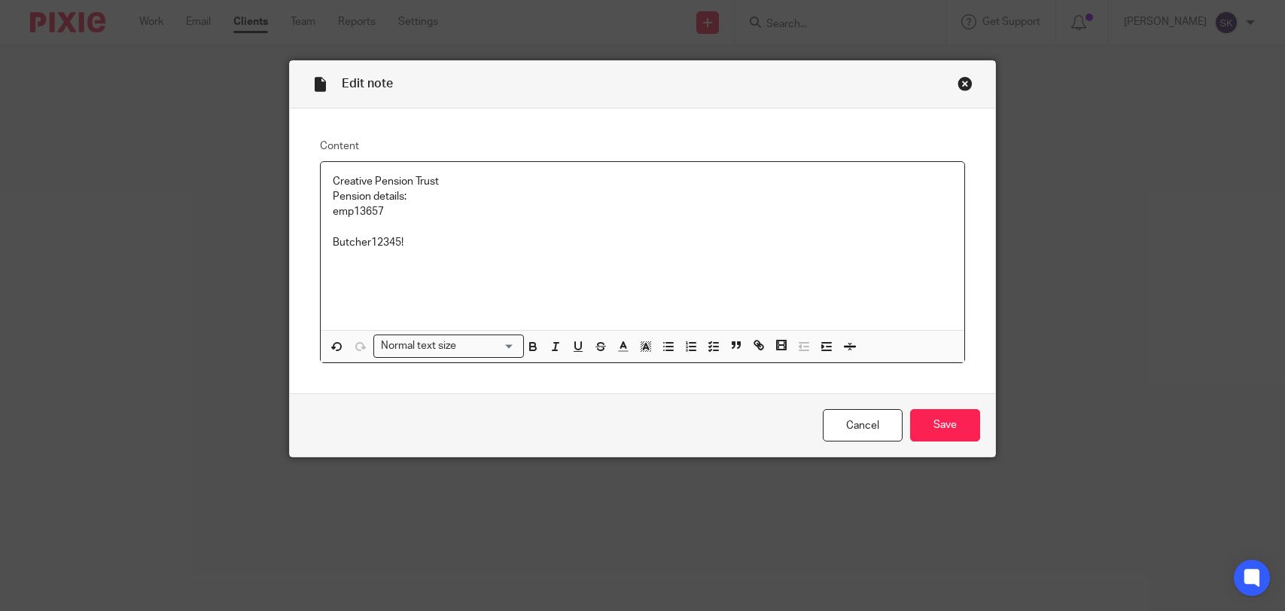  What do you see at coordinates (488, 346) in the screenshot?
I see `input: Search for option` at bounding box center [488, 346].